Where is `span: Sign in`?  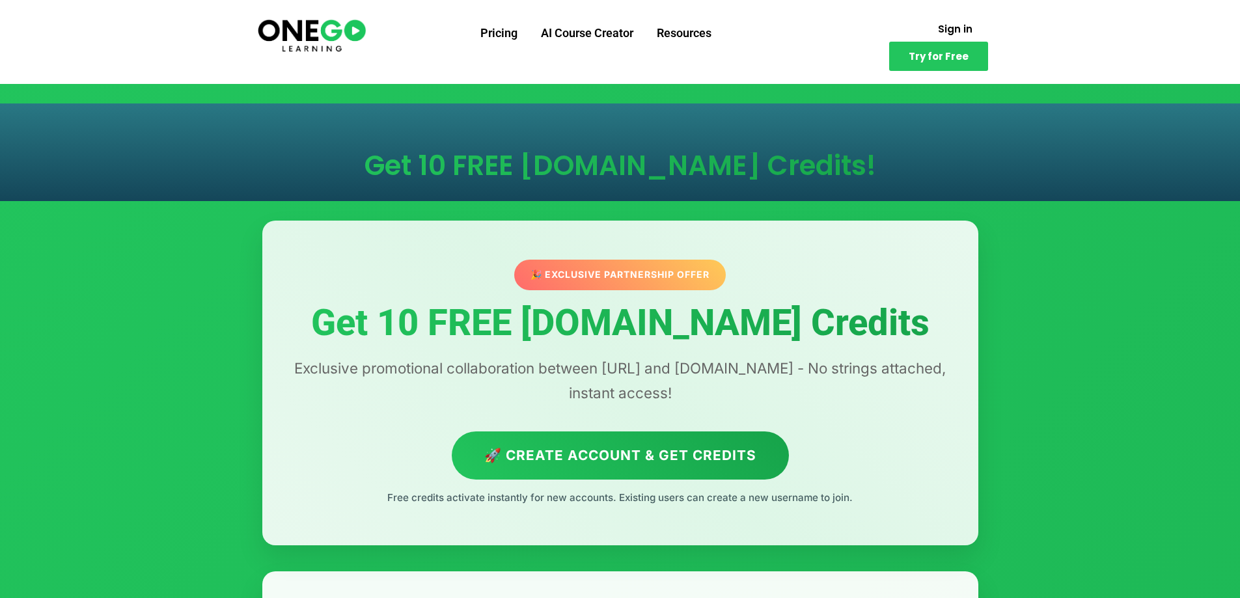
span: Sign in is located at coordinates (955, 29).